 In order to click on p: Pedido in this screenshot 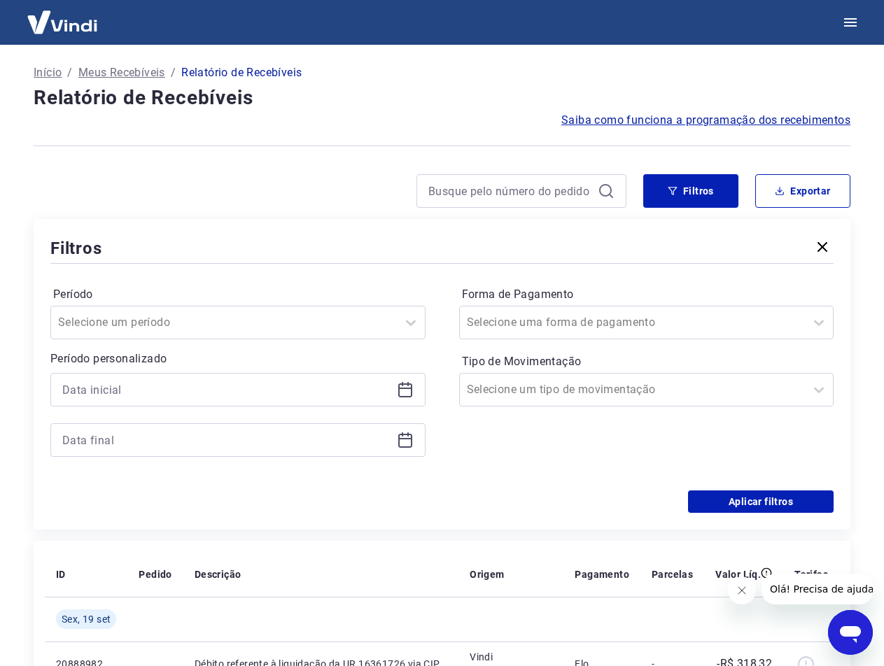, I will do `click(155, 575)`.